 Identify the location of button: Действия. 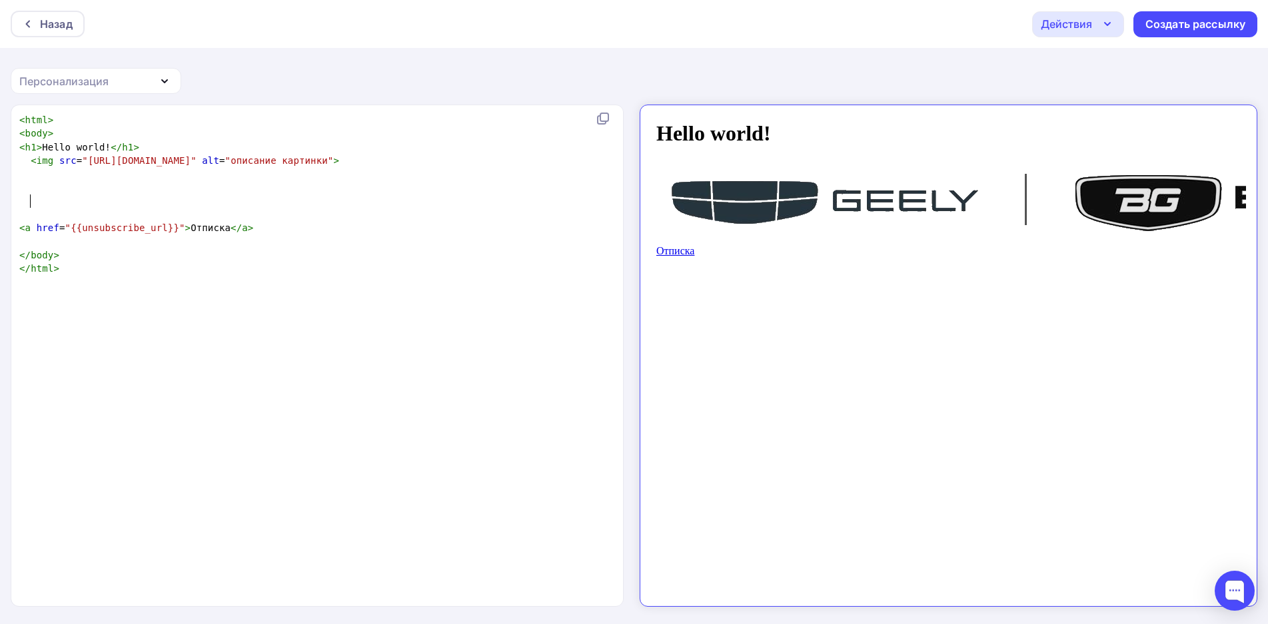
(1078, 24).